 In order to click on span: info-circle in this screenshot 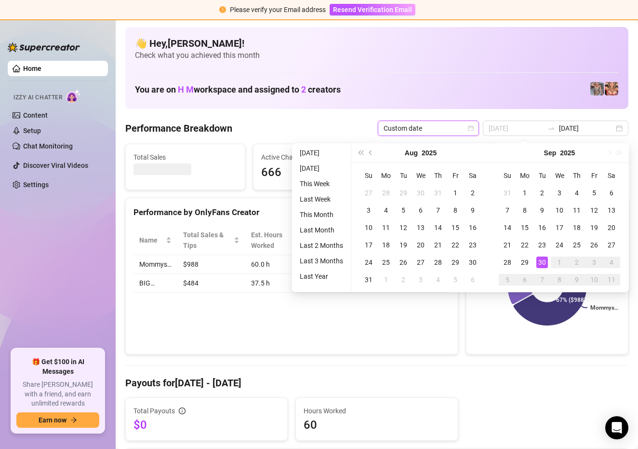, I will do `click(182, 411)`.